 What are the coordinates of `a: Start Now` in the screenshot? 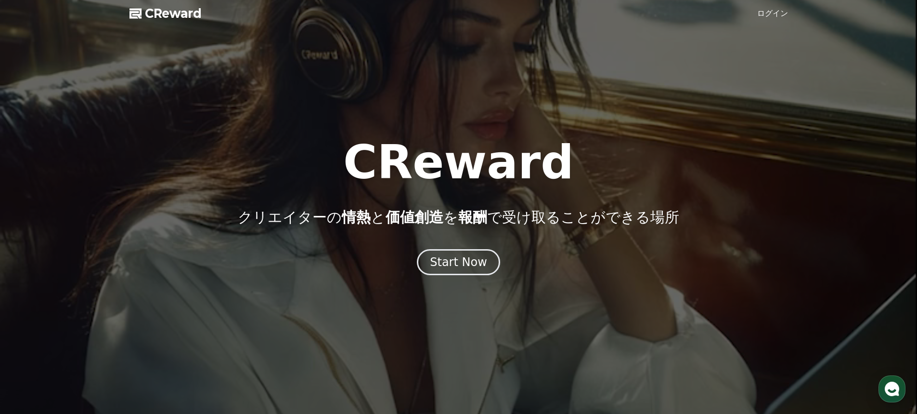 It's located at (458, 263).